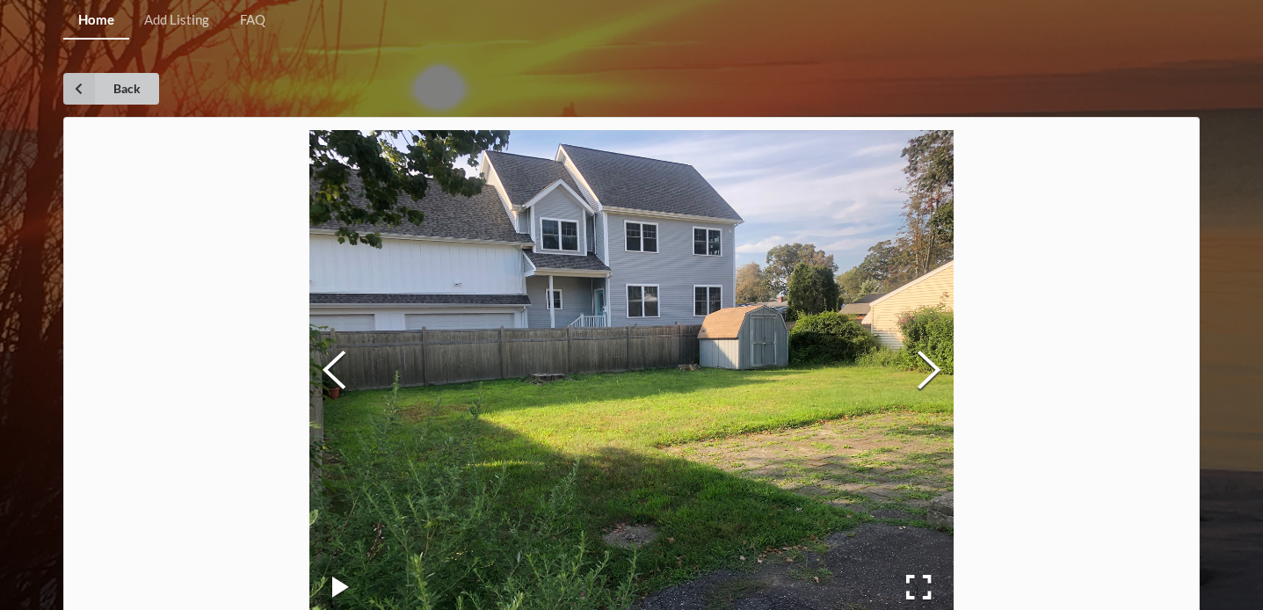 This screenshot has height=610, width=1263. Describe the element at coordinates (929, 372) in the screenshot. I see `button: Next Slide` at that location.